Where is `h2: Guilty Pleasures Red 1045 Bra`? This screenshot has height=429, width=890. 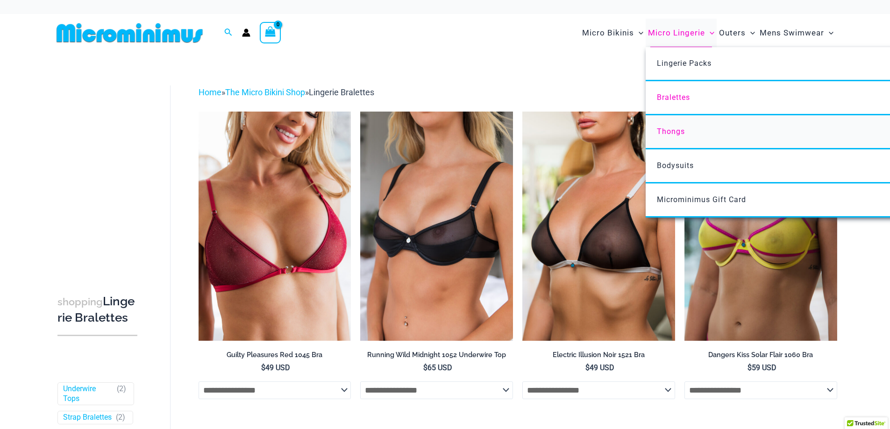 h2: Guilty Pleasures Red 1045 Bra is located at coordinates (275, 355).